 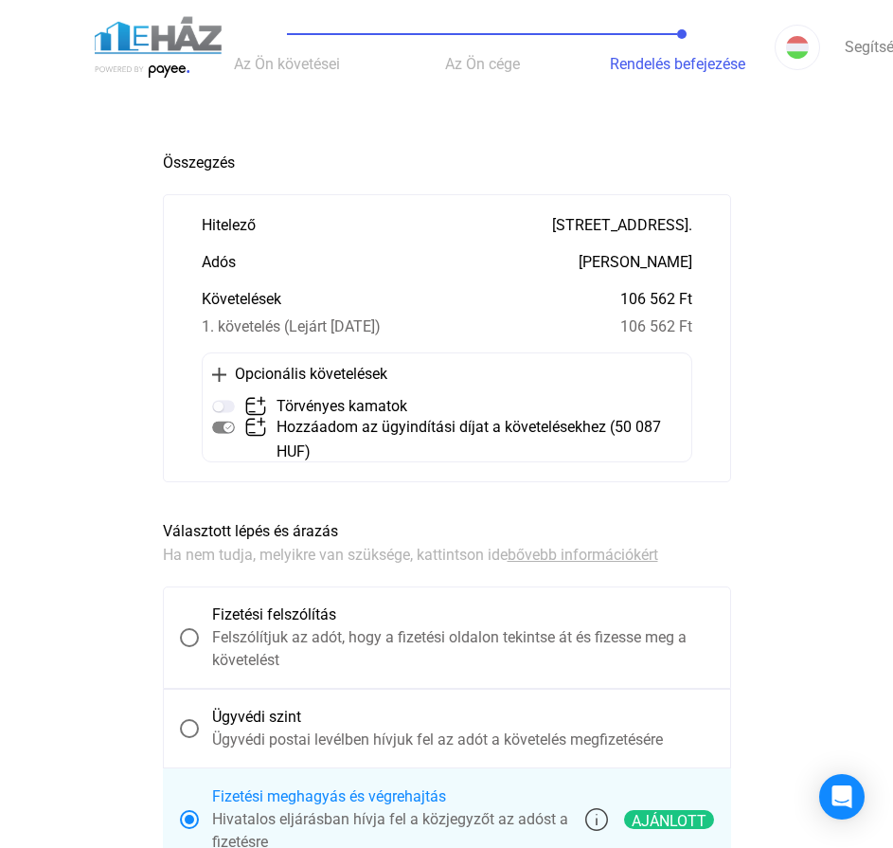 What do you see at coordinates (224, 406) in the screenshot?
I see `img: ki-/bekapcsolás` at bounding box center [224, 406].